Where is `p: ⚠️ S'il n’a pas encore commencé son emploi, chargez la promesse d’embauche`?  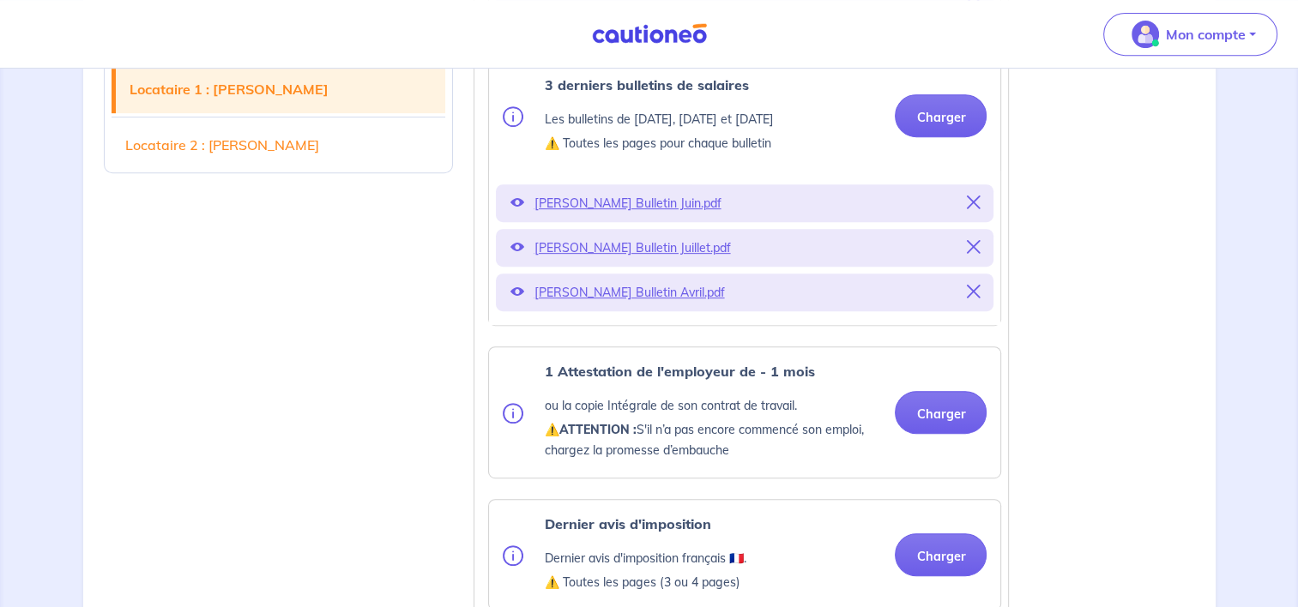 p: ⚠️ S'il n’a pas encore commencé son emploi, chargez la promesse d’embauche is located at coordinates (712, 440).